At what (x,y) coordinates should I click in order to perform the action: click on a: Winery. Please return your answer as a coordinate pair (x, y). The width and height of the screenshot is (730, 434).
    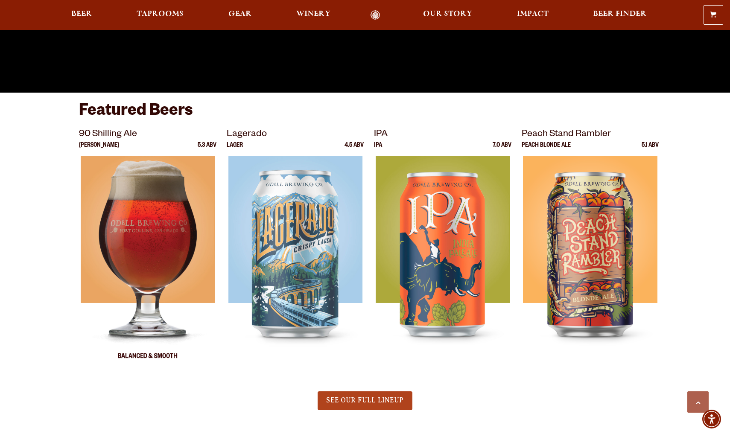
    Looking at the image, I should click on (313, 15).